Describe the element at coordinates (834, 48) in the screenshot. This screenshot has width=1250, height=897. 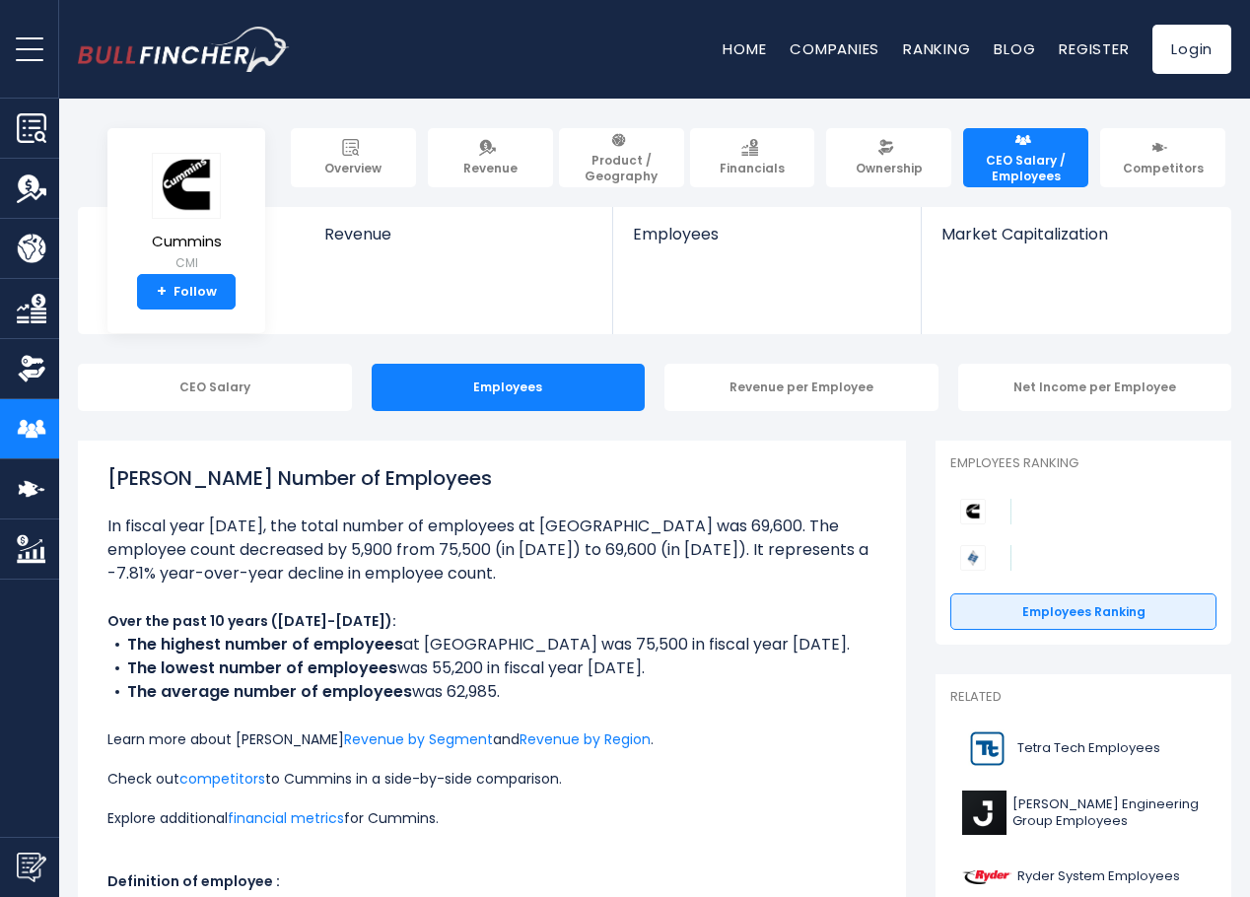
I see `a: Companies` at that location.